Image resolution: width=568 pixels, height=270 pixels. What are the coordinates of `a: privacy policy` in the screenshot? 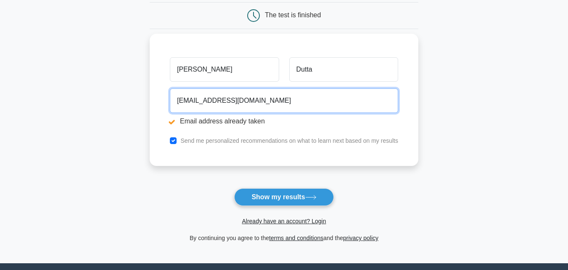 It's located at (361, 238).